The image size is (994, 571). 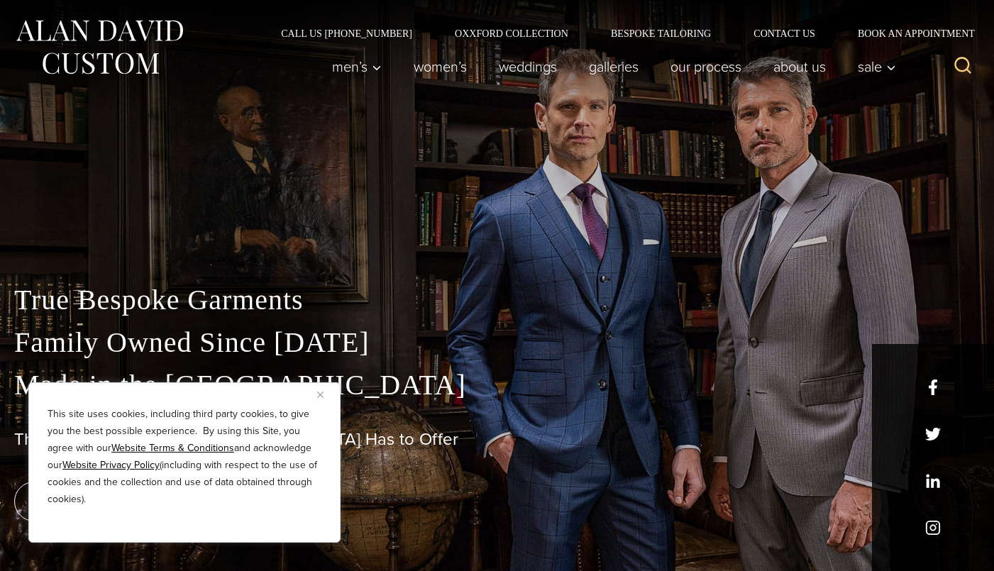 I want to click on a: Oxxford Collection, so click(x=512, y=33).